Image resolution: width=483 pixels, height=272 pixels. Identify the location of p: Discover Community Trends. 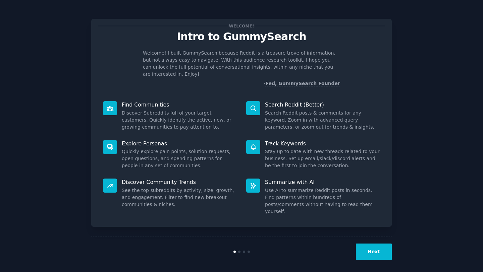
(179, 182).